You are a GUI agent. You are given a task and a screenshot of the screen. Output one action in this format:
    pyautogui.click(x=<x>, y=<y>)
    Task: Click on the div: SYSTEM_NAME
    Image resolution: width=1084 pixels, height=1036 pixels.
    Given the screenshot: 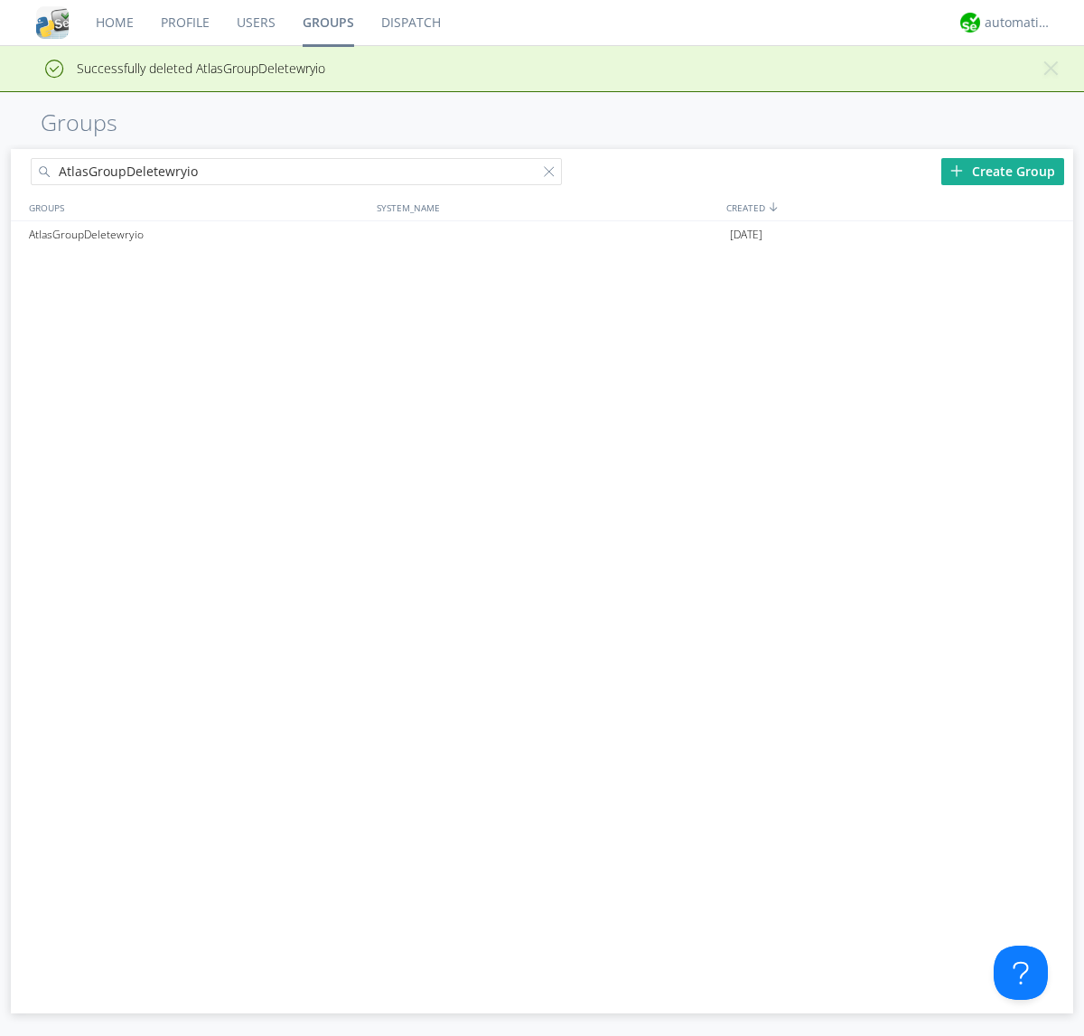 What is the action you would take?
    pyautogui.click(x=547, y=207)
    